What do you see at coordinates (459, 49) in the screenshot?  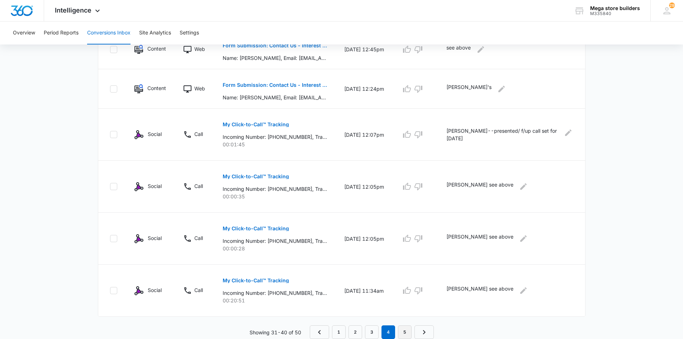 I see `p: see above` at bounding box center [459, 49].